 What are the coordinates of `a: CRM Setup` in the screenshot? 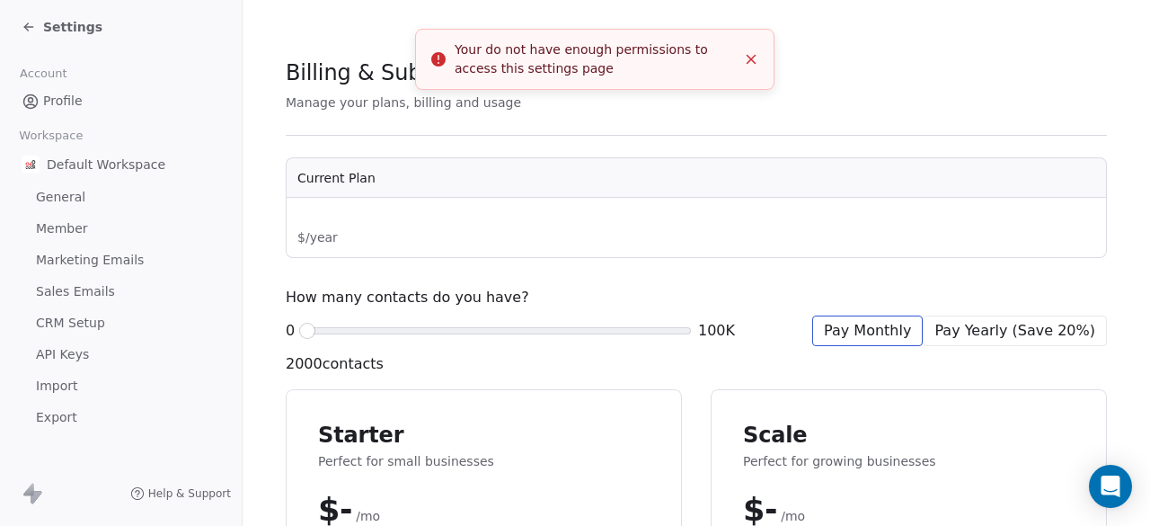 It's located at (120, 323).